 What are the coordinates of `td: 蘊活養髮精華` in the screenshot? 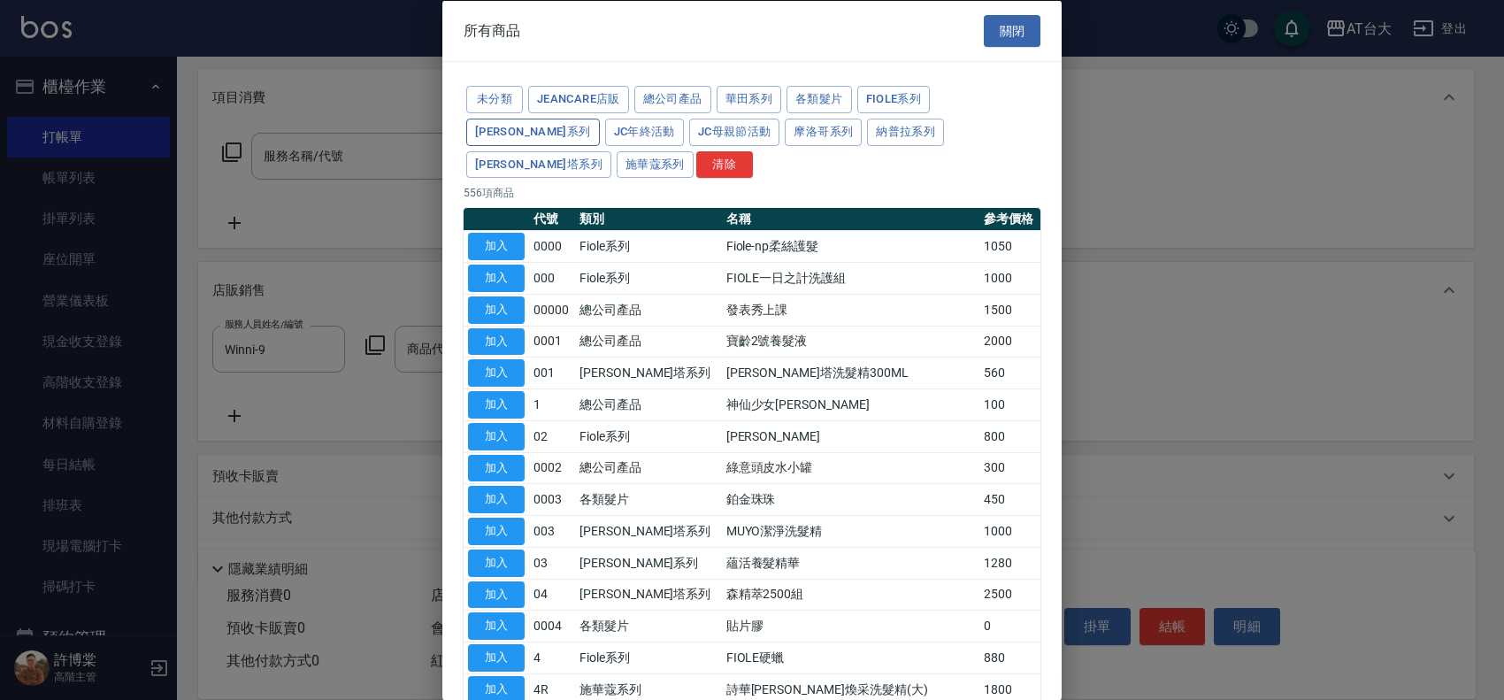 It's located at (850, 563).